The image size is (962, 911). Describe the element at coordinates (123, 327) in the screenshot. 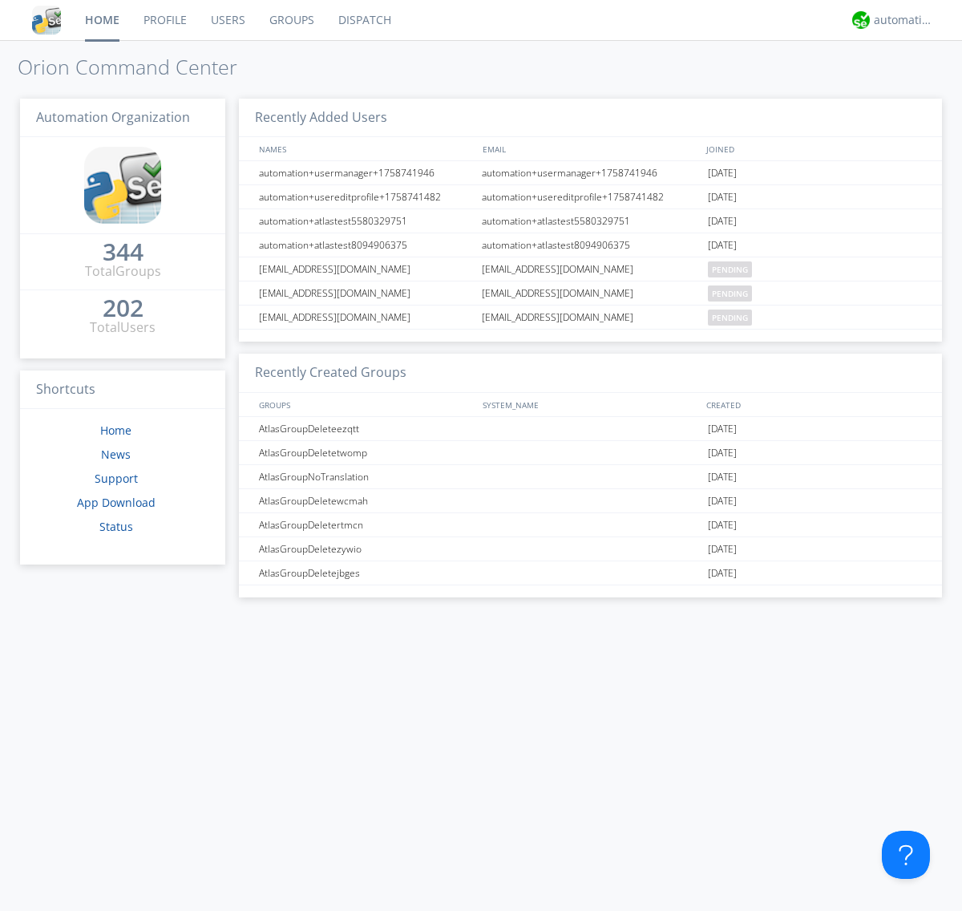

I see `div: Total Users` at that location.